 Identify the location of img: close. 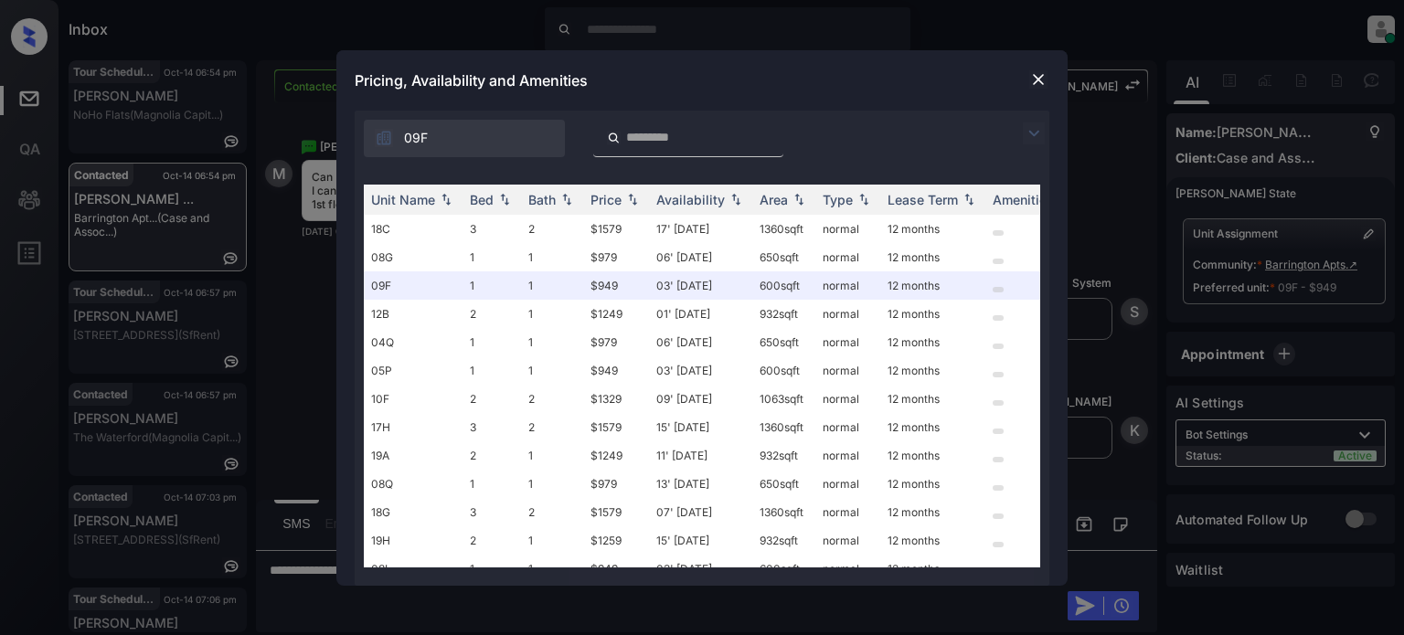
(1038, 80).